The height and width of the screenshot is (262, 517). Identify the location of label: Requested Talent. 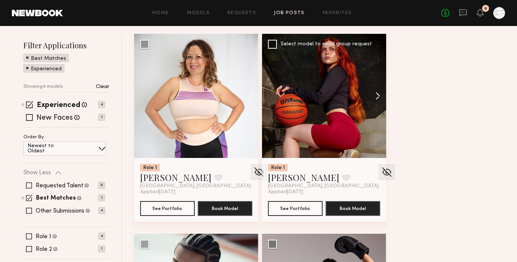
(59, 186).